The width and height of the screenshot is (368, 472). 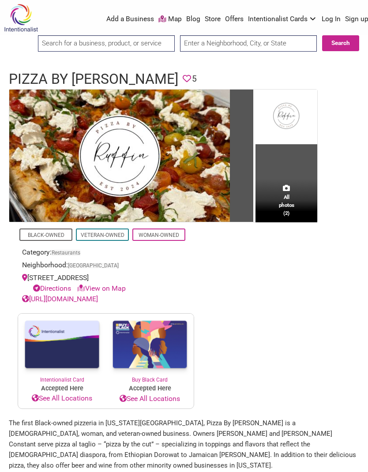 I want to click on img: Buy Black Card, so click(x=149, y=345).